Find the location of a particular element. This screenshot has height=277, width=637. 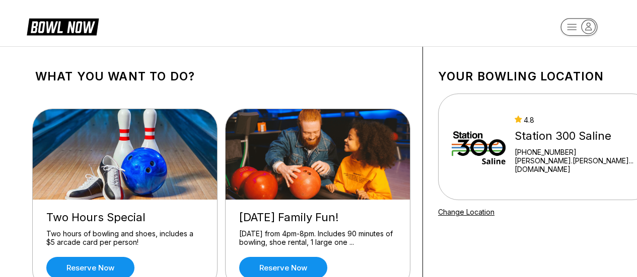

div: Two Hours Special is located at coordinates (125, 217).